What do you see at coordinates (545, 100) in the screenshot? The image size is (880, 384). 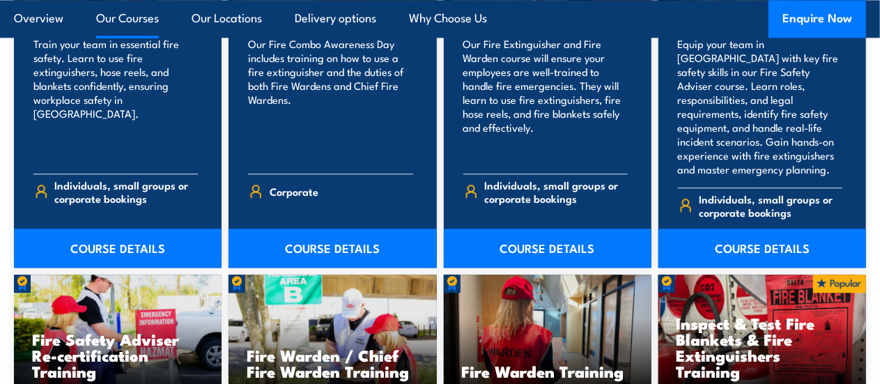 I see `p: Our Fire Extinguisher and Fire Warden course will ensure your employees are well-trained to handl...` at bounding box center [545, 100].